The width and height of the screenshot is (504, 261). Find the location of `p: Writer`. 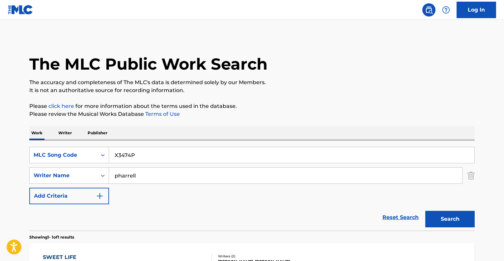

p: Writer is located at coordinates (65, 133).